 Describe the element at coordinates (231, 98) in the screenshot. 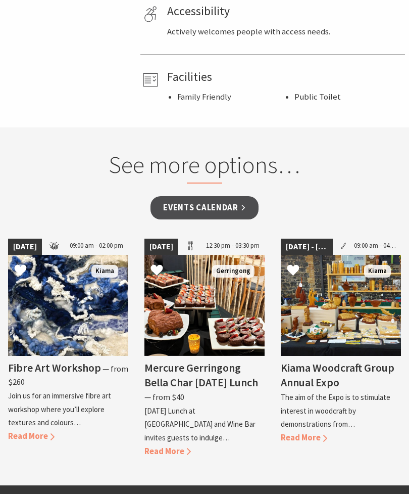

I see `li: Family Friendly` at that location.